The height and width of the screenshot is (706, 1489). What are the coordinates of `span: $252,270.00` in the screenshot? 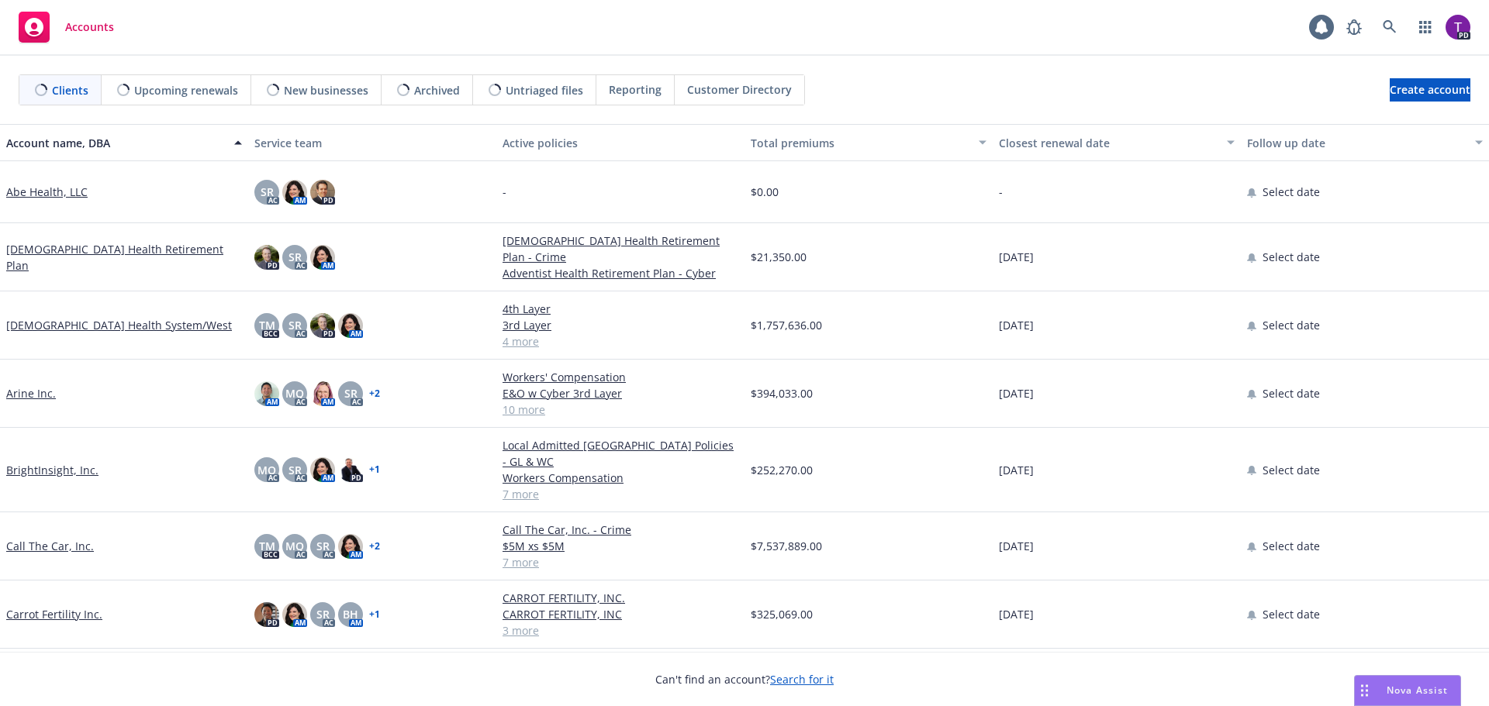 It's located at (782, 470).